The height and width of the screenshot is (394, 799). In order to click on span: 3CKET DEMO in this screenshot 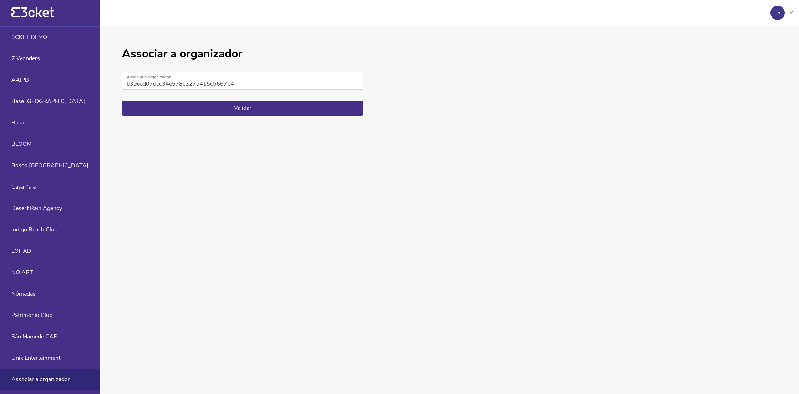, I will do `click(29, 37)`.